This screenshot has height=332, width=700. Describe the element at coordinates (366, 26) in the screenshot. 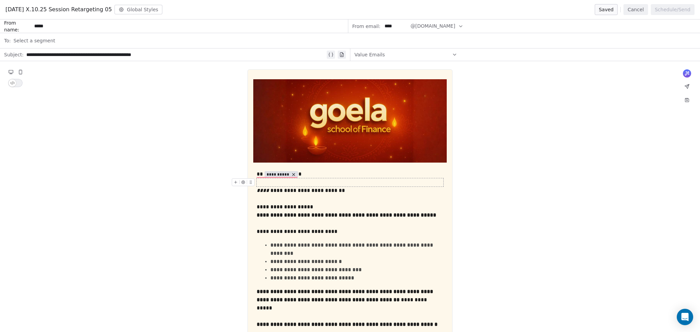

I see `span: From email:` at that location.